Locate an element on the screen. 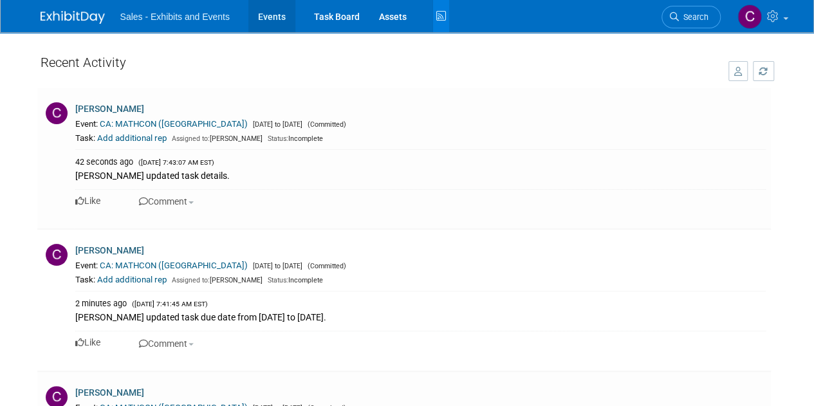  img: ExhibitDay is located at coordinates (73, 17).